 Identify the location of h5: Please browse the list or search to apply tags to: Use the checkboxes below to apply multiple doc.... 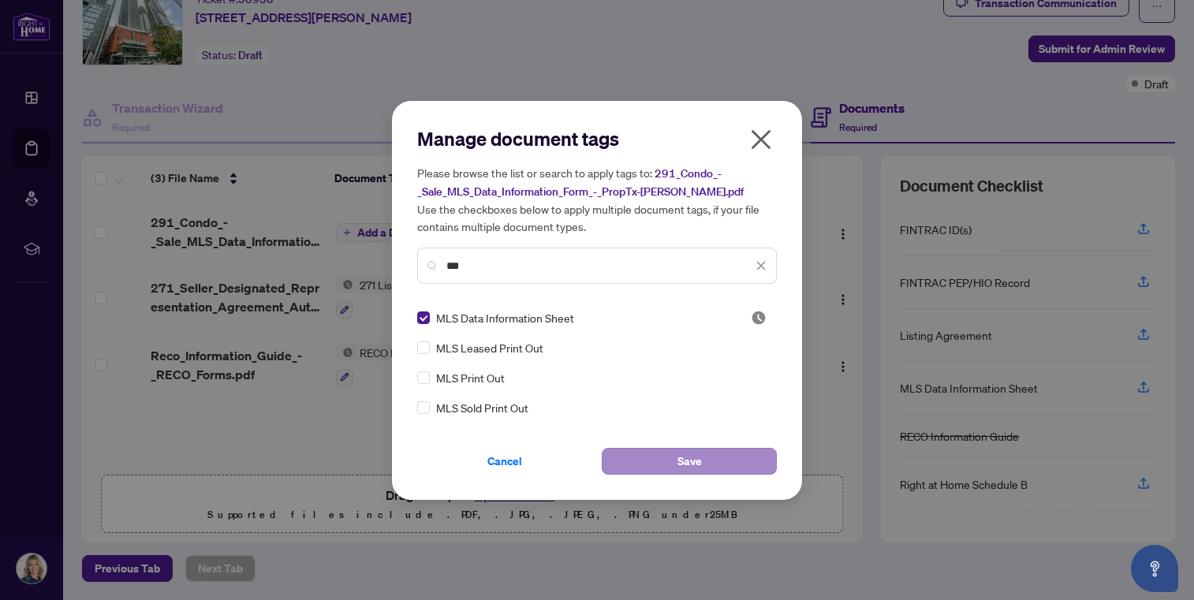
(597, 200).